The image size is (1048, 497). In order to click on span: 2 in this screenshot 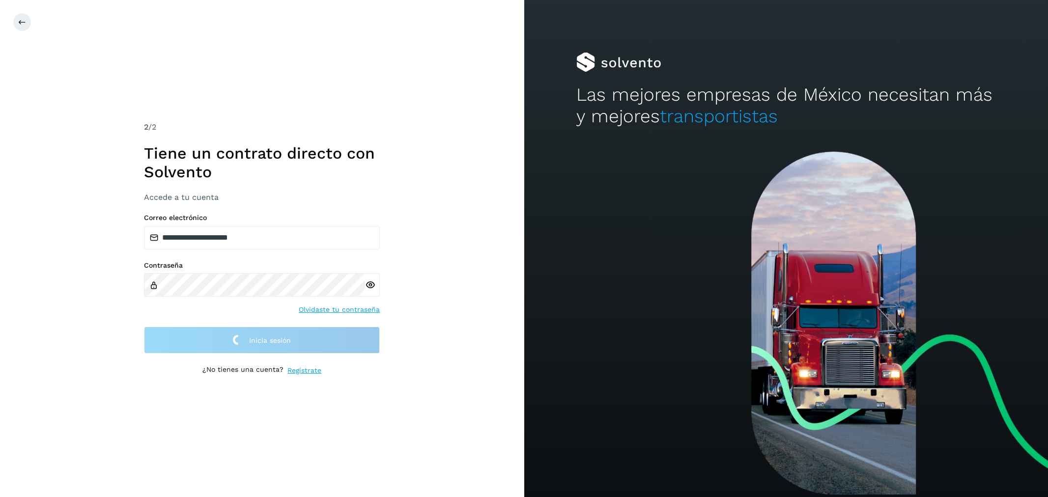, I will do `click(146, 127)`.